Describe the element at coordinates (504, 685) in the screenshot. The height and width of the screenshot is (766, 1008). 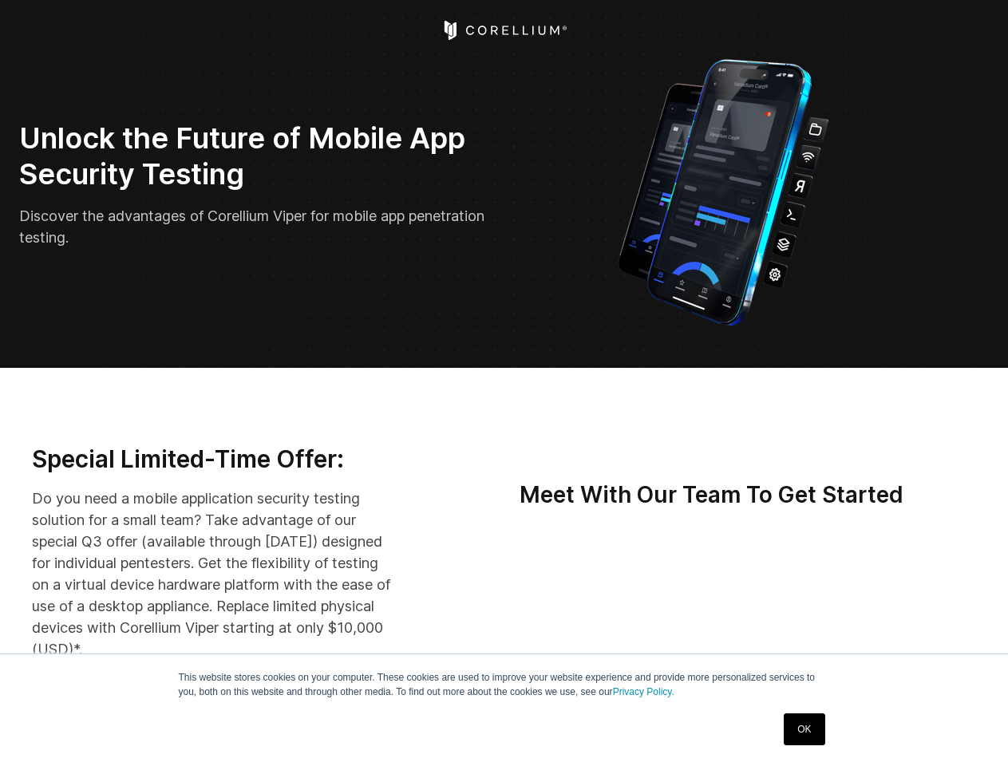
I see `p: This website stores cookies on your computer. These cookies are used to improve your website expe...` at that location.